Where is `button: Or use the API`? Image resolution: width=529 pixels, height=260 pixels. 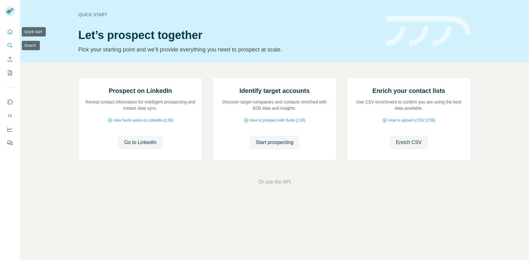
button: Or use the API is located at coordinates (275, 182).